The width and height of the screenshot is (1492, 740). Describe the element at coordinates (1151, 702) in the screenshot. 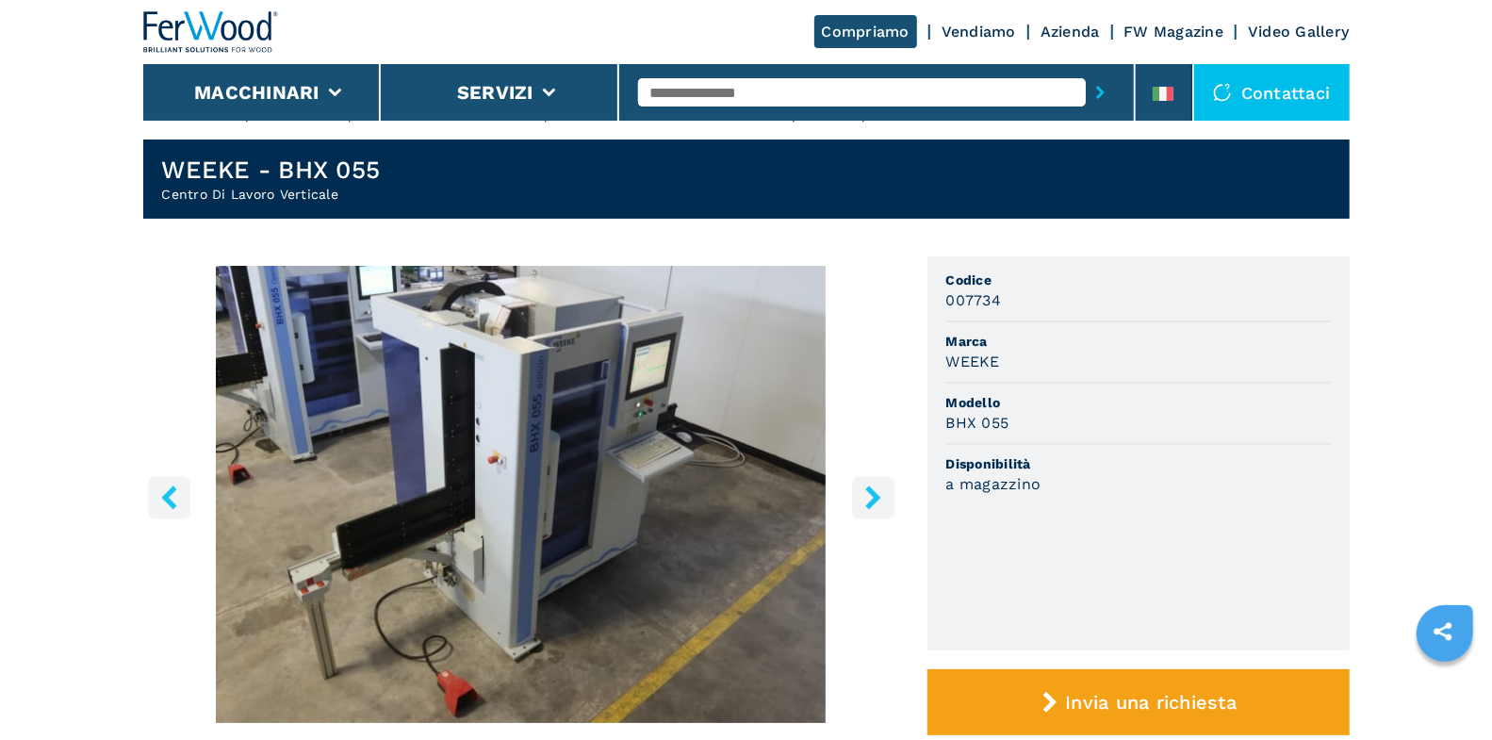

I see `span: Invia una richiesta` at that location.